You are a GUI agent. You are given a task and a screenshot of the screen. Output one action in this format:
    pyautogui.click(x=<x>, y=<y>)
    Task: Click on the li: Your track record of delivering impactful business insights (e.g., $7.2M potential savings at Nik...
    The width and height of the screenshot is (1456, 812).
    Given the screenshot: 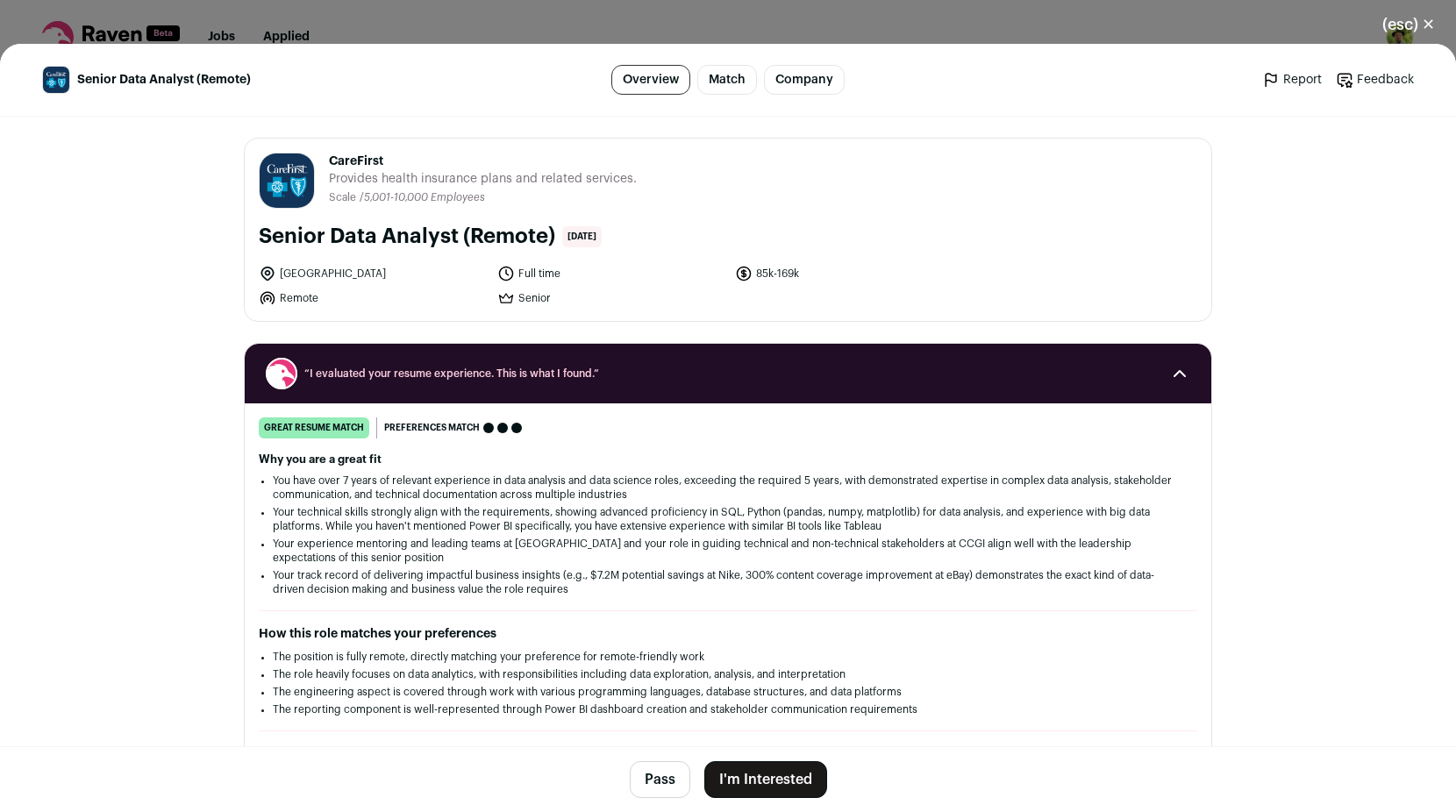 What is the action you would take?
    pyautogui.click(x=728, y=582)
    